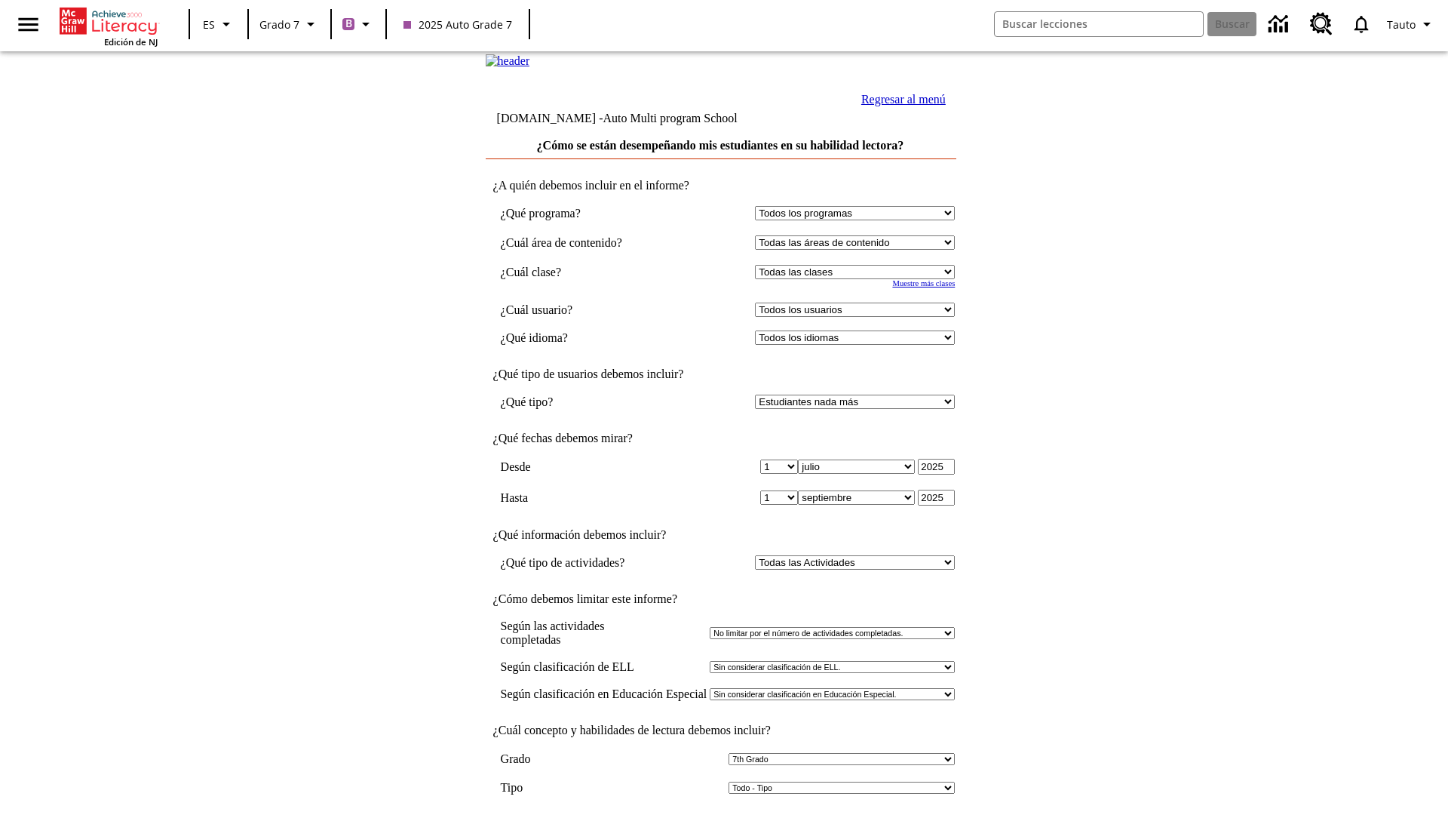 The height and width of the screenshot is (815, 1448). I want to click on td: ¿Cuál concepto y habilidades de lectura debemos incluir?, so click(720, 730).